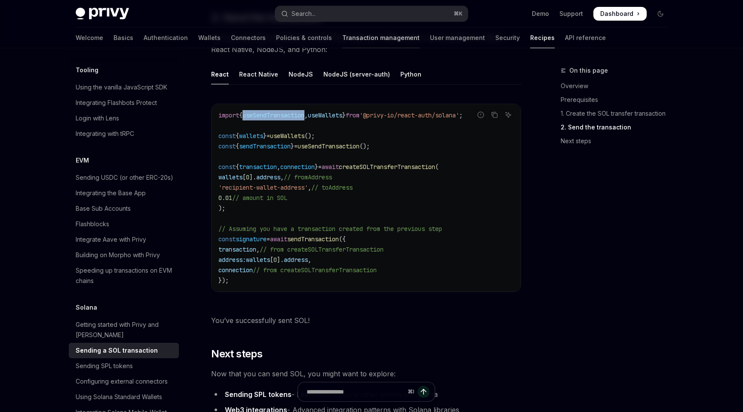 Image resolution: width=743 pixels, height=412 pixels. Describe the element at coordinates (87, 70) in the screenshot. I see `h5: Tooling` at that location.